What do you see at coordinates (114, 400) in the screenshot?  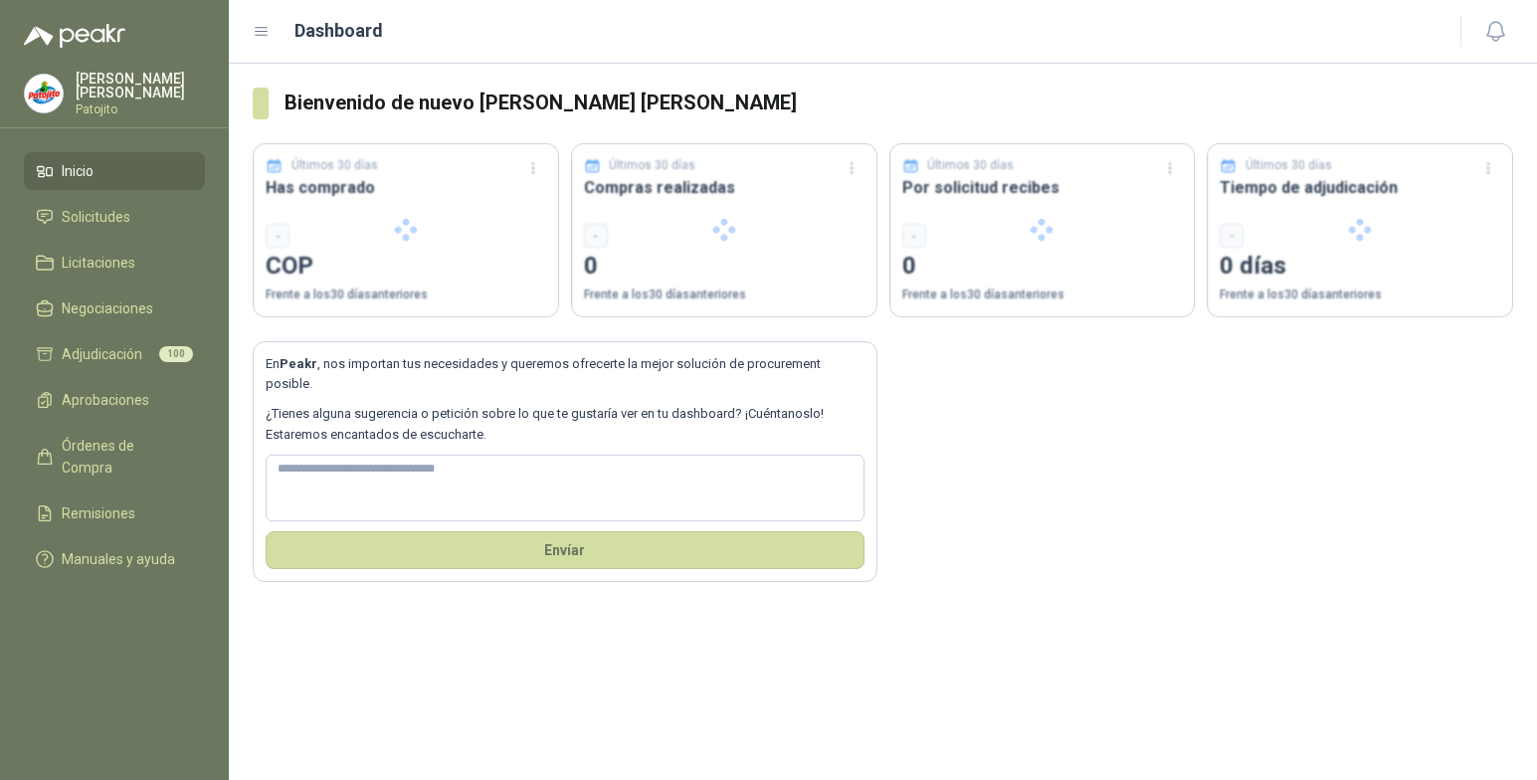 I see `a: Aprobaciones` at bounding box center [114, 400].